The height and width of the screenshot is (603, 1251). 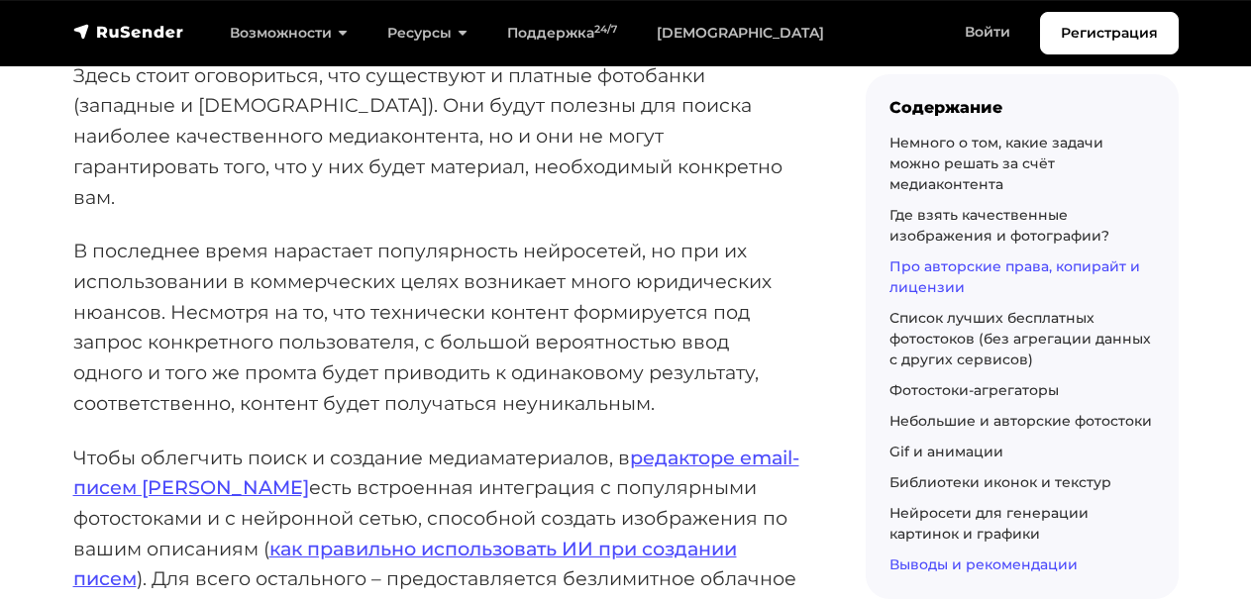 I want to click on a: Ресурсы, so click(x=427, y=33).